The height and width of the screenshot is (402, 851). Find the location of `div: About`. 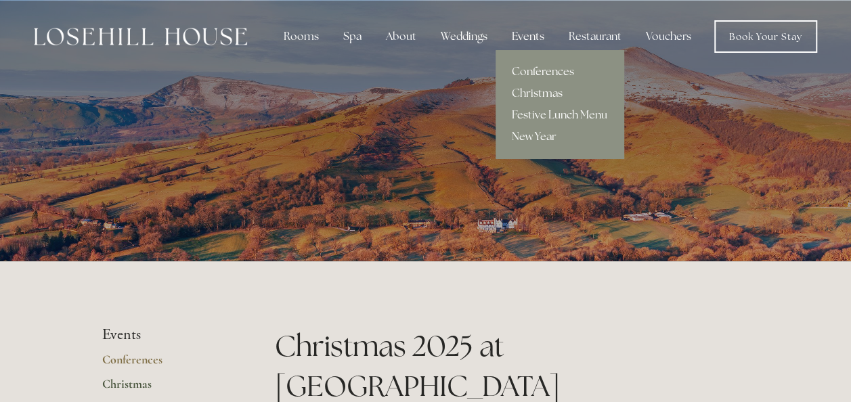

div: About is located at coordinates (401, 37).